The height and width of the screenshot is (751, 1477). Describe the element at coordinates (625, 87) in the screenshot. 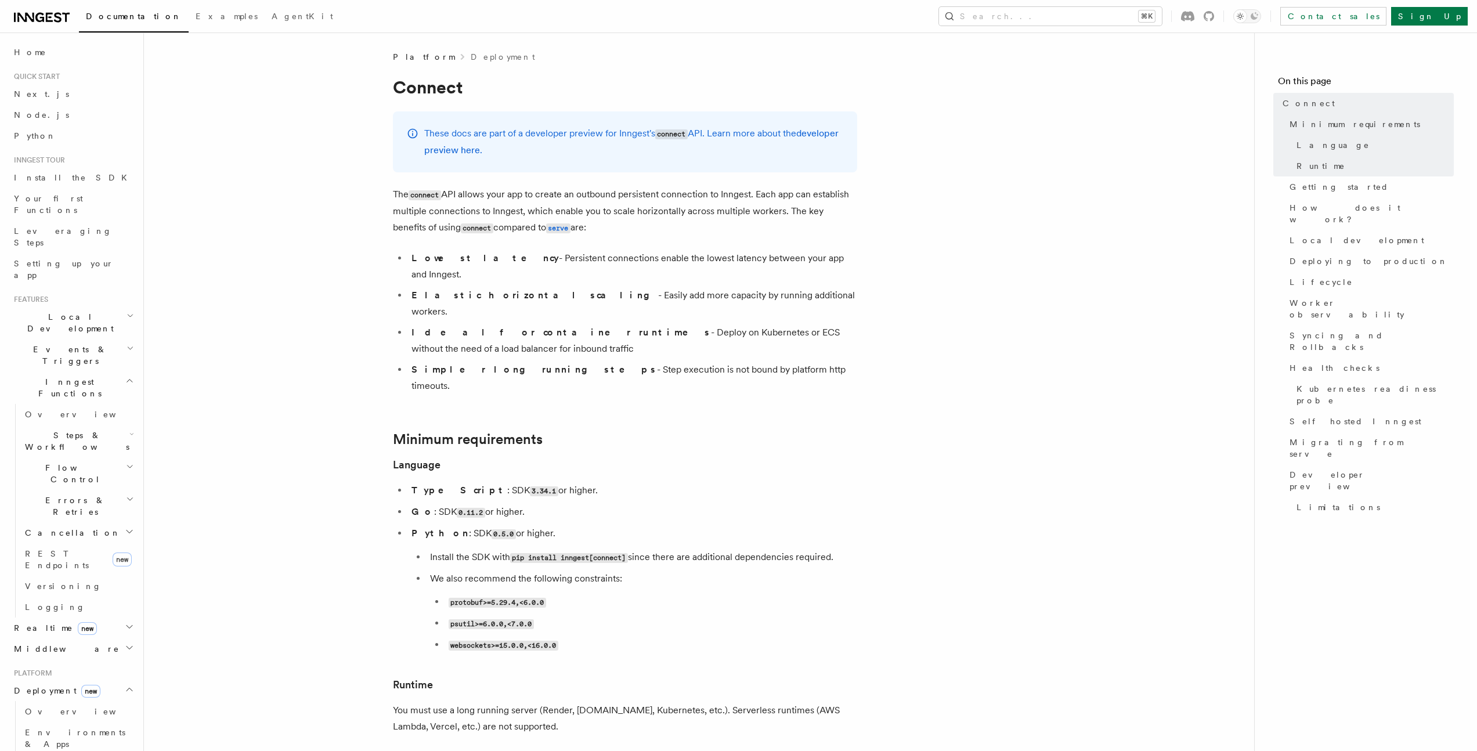

I see `h1: Connect` at that location.